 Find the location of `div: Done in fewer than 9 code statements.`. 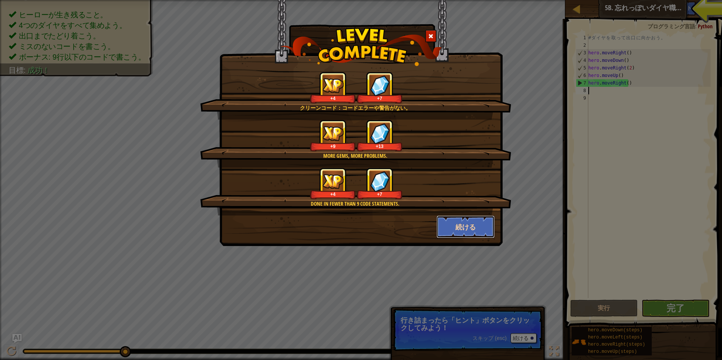

div: Done in fewer than 9 code statements. is located at coordinates (355, 204).